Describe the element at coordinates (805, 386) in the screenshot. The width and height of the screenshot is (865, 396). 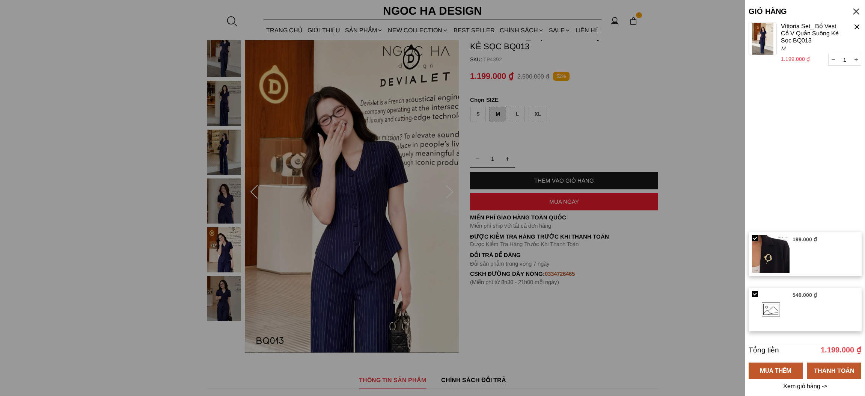
I see `a: Xem giỏ hàng ->` at that location.